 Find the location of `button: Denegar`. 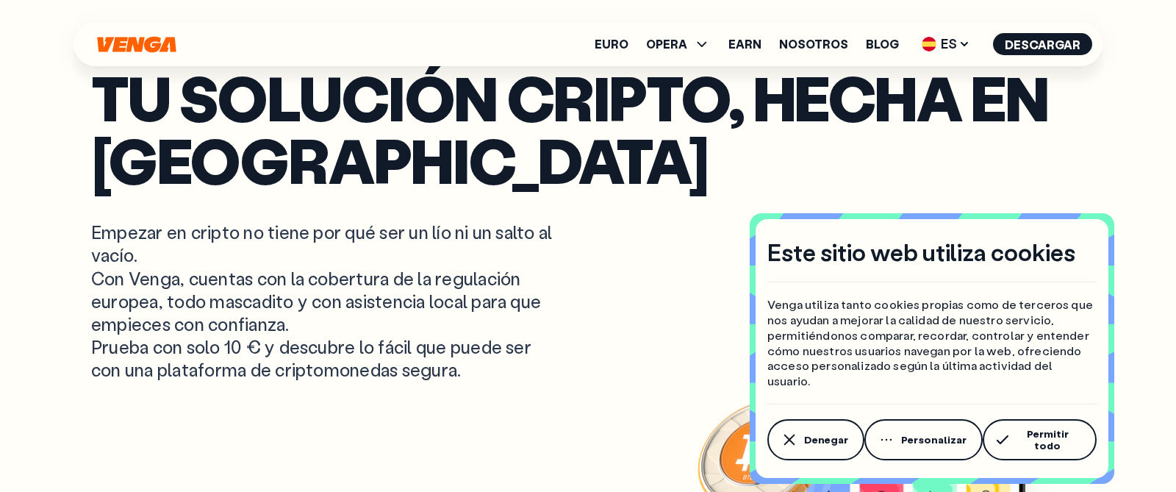

button: Denegar is located at coordinates (816, 440).